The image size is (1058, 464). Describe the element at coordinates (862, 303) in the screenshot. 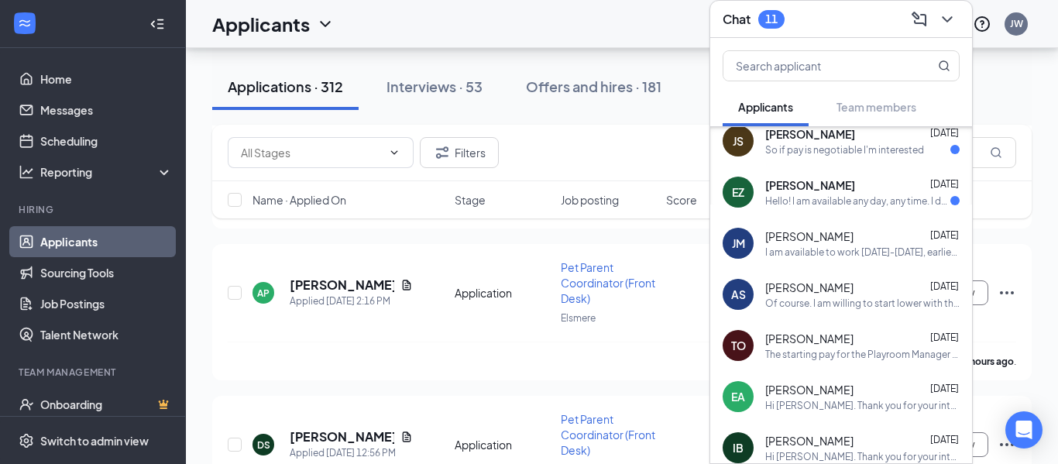

I see `div: Of course. I am willing to start lower with the potential for a raise at the 30-60 day mark once ...` at that location.